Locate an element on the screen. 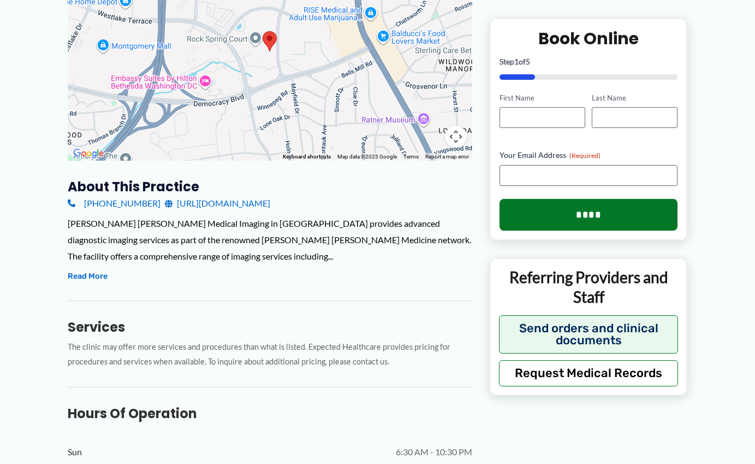 The image size is (755, 464). span: Map data ©2025 Google is located at coordinates (367, 156).